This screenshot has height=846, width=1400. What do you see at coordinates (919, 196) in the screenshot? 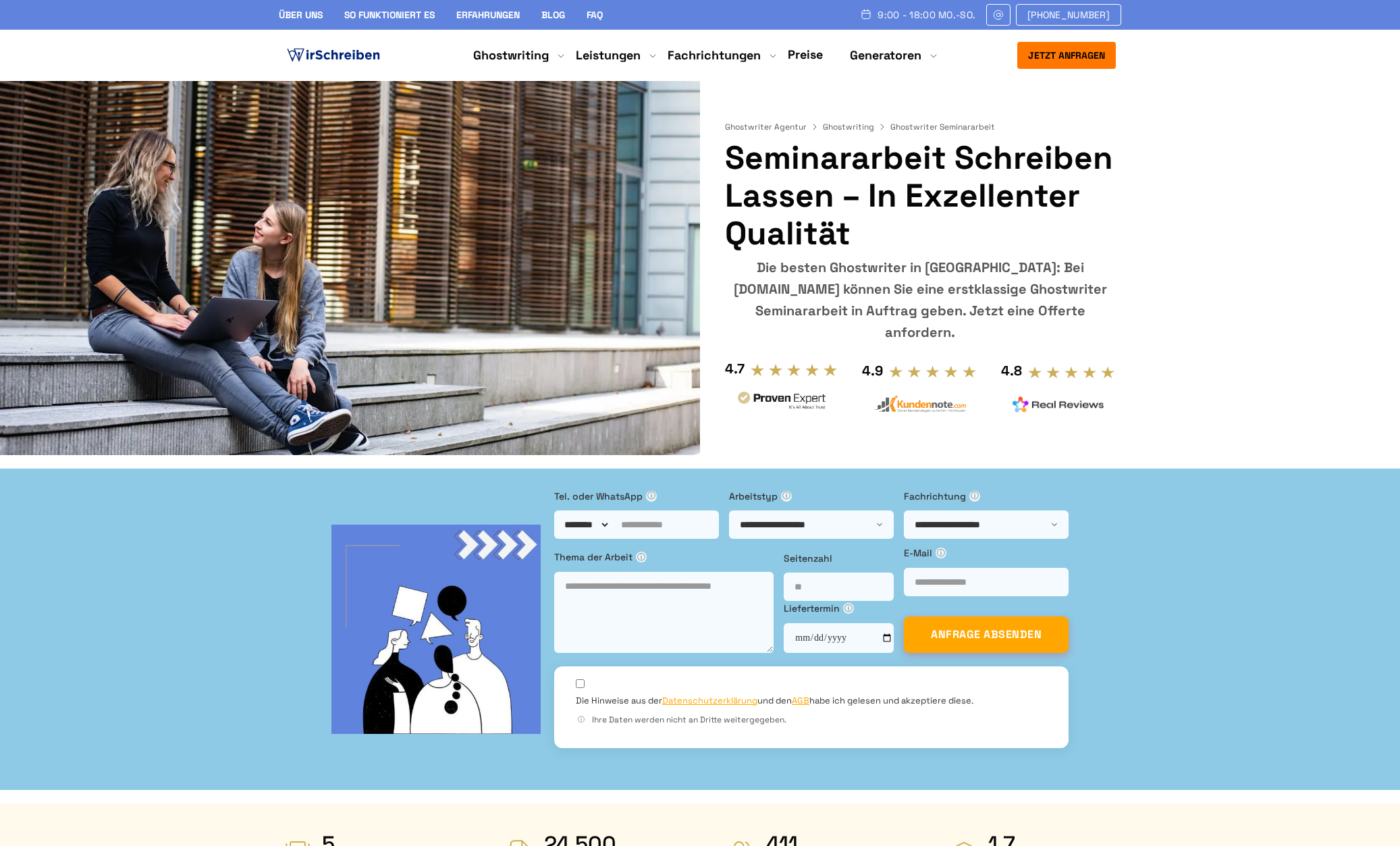
I see `h1: Seminararbeit Schreiben Lassen – in exzellenter Qualität` at bounding box center [919, 196].